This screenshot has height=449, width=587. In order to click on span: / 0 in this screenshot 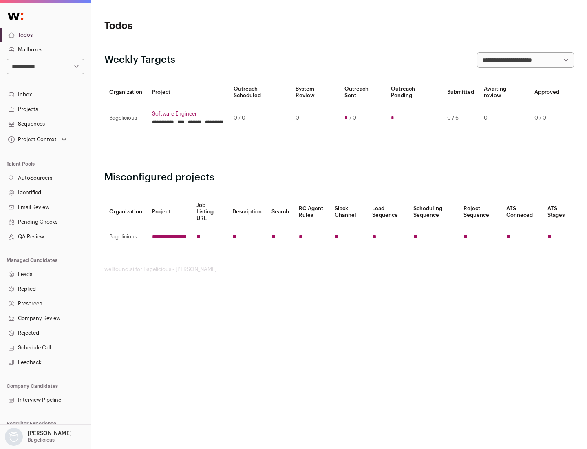, I will do `click(353, 118)`.